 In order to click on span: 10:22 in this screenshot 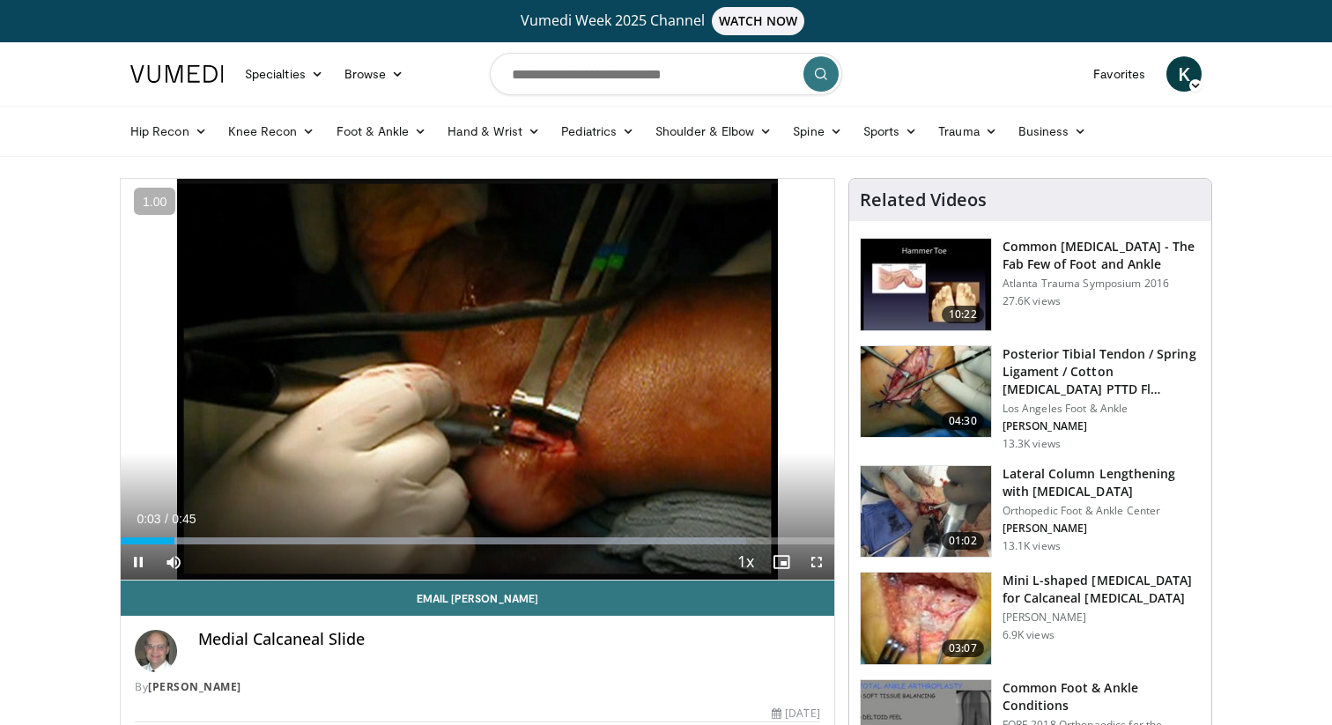, I will do `click(963, 314)`.